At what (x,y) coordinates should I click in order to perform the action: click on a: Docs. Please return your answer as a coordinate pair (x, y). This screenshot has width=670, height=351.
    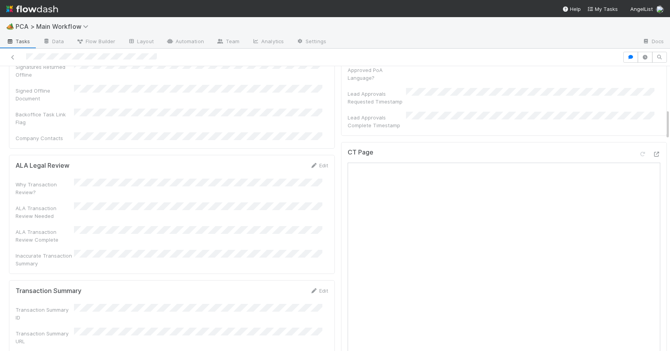
    Looking at the image, I should click on (653, 42).